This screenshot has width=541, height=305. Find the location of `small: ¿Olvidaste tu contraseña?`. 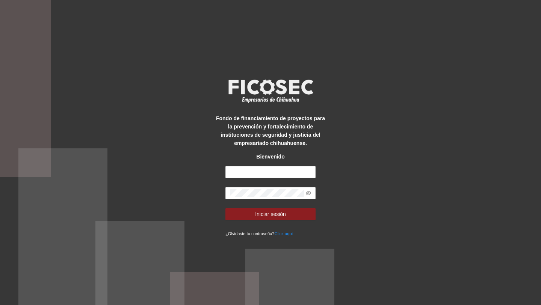

small: ¿Olvidaste tu contraseña? is located at coordinates (259, 234).